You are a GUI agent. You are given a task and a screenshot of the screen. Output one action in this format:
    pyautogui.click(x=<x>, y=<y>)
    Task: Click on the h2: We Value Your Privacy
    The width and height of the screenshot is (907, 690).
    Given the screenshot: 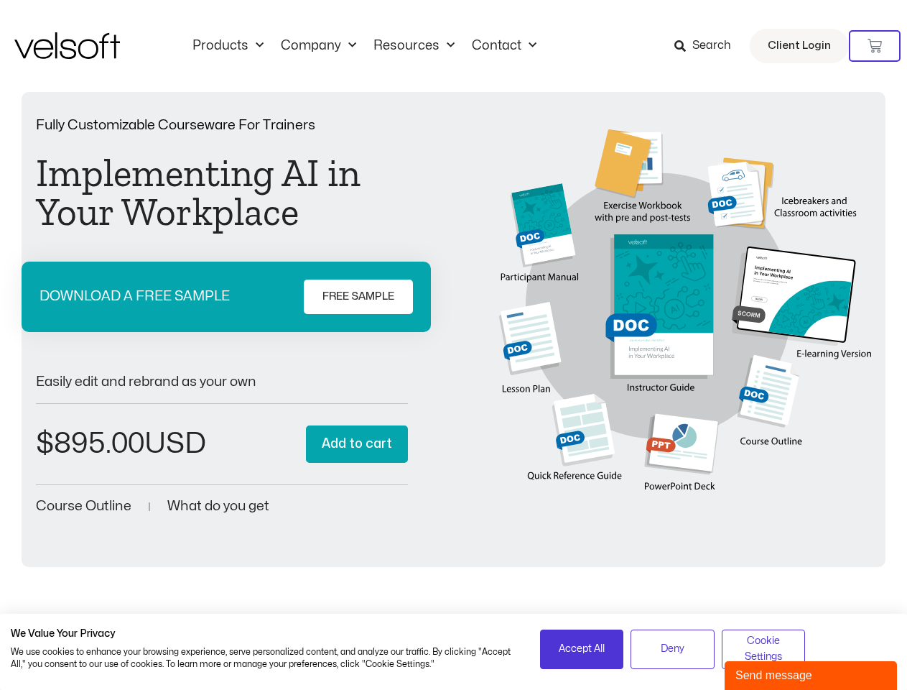 What is the action you would take?
    pyautogui.click(x=264, y=634)
    